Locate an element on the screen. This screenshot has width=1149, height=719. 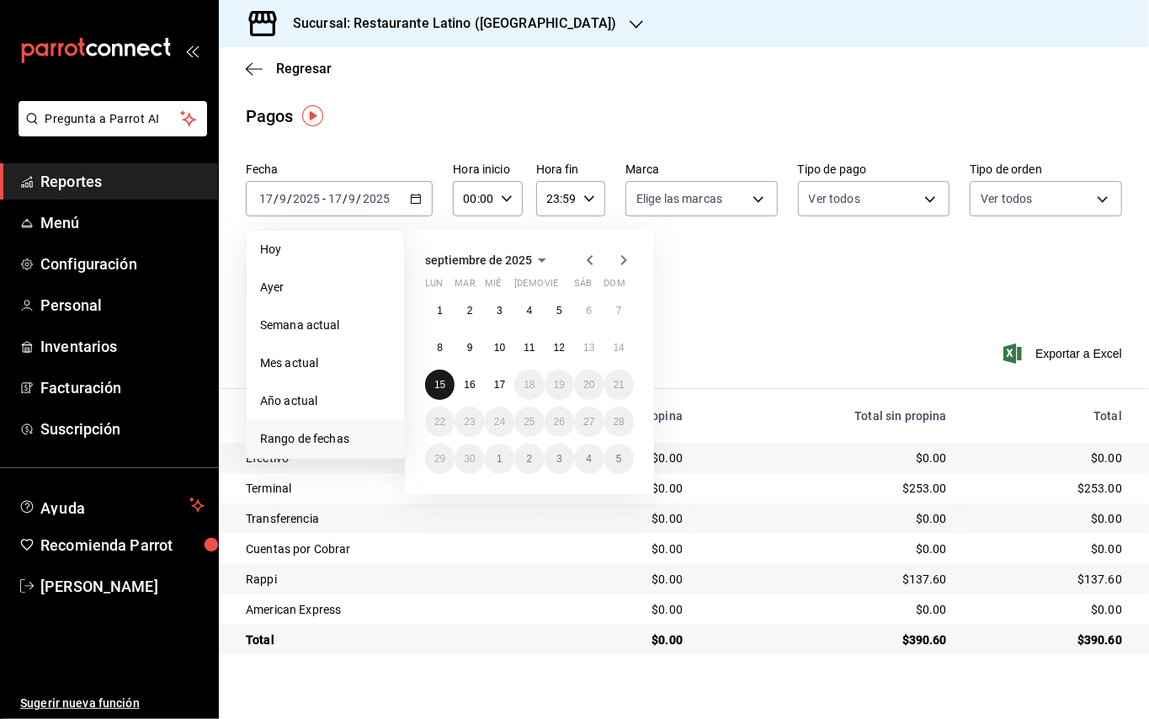
span: Reportes is located at coordinates (122, 181).